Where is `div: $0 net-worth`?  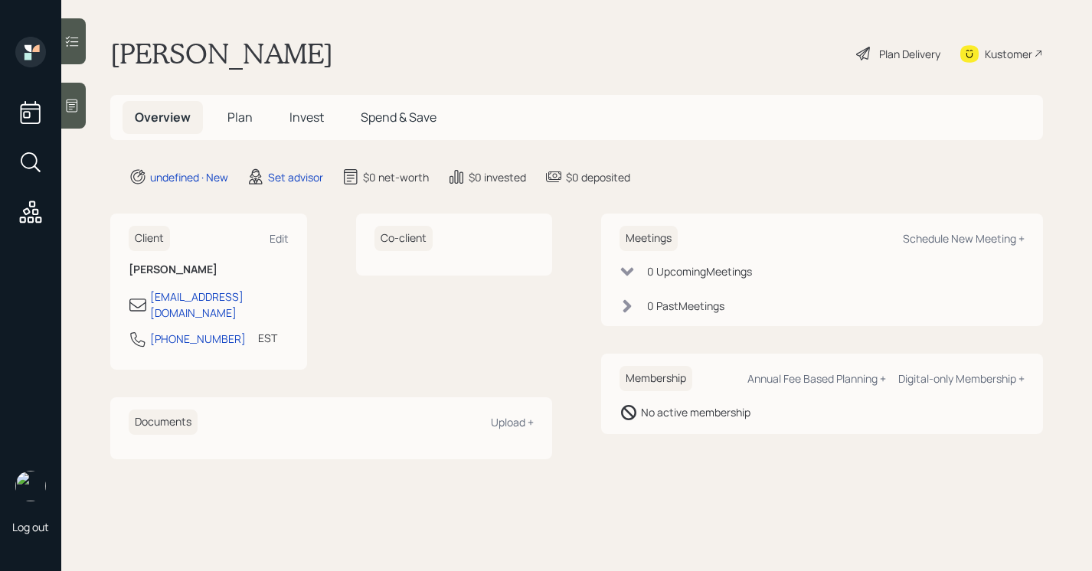
div: $0 net-worth is located at coordinates (396, 177).